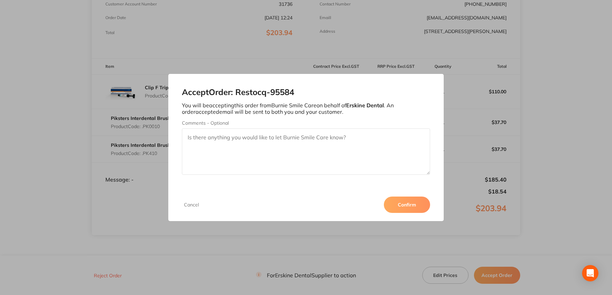 This screenshot has height=295, width=612. Describe the element at coordinates (365, 105) in the screenshot. I see `b: Erskine Dental` at that location.